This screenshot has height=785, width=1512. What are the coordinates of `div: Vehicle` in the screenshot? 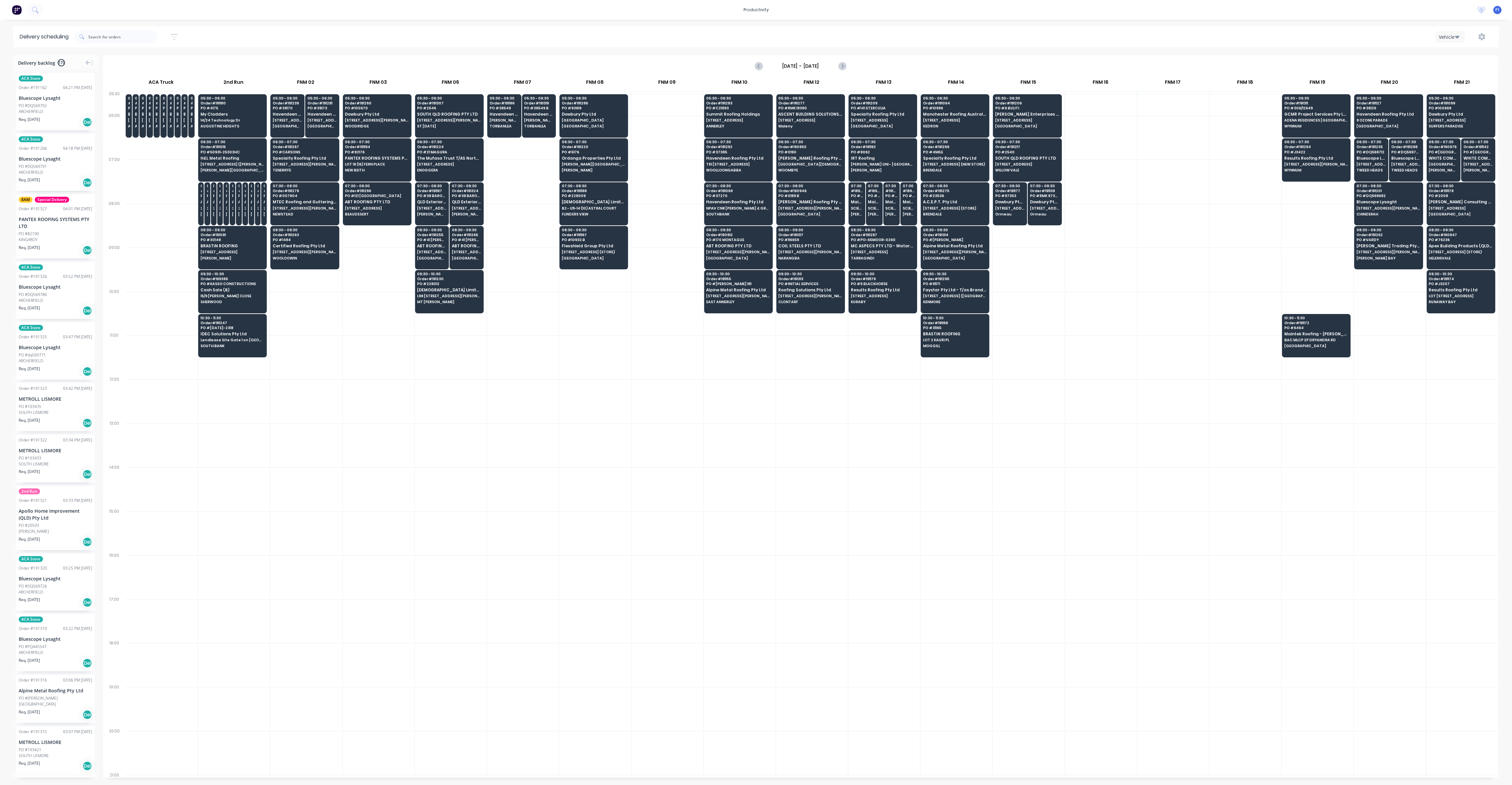 It's located at (1449, 36).